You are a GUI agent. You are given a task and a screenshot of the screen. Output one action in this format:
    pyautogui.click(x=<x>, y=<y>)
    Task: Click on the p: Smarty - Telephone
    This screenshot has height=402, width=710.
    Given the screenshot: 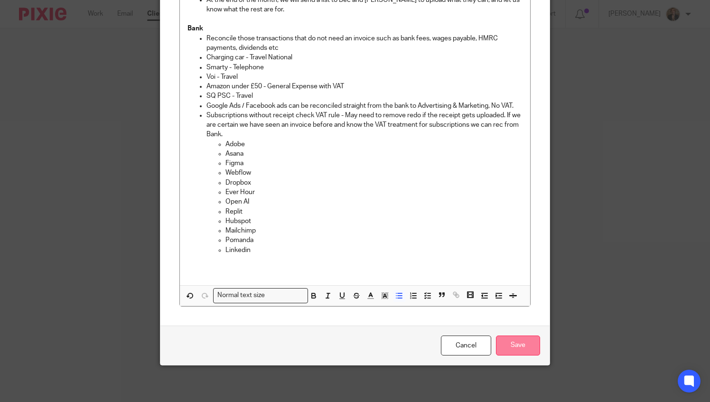 What is the action you would take?
    pyautogui.click(x=364, y=67)
    